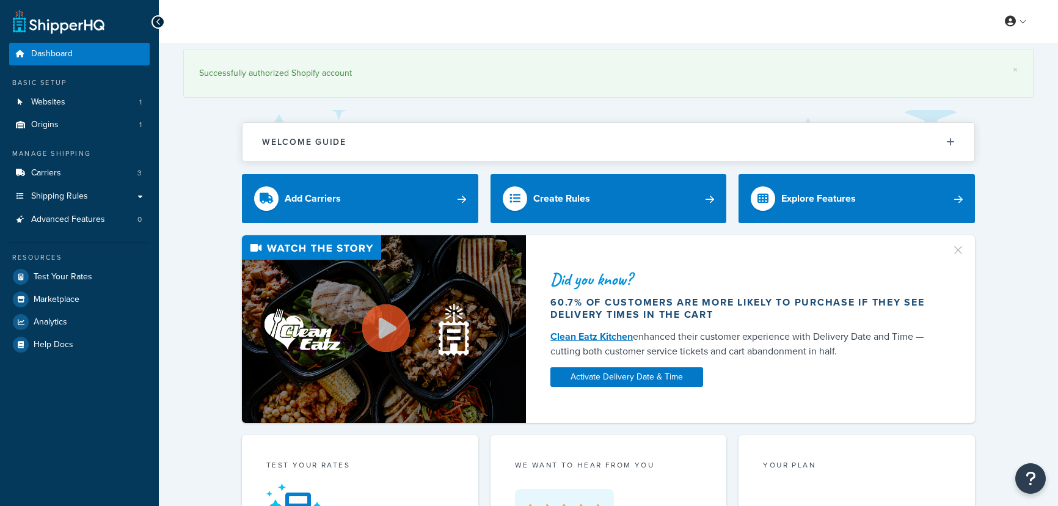 This screenshot has width=1058, height=506. Describe the element at coordinates (50, 322) in the screenshot. I see `span: Analytics` at that location.